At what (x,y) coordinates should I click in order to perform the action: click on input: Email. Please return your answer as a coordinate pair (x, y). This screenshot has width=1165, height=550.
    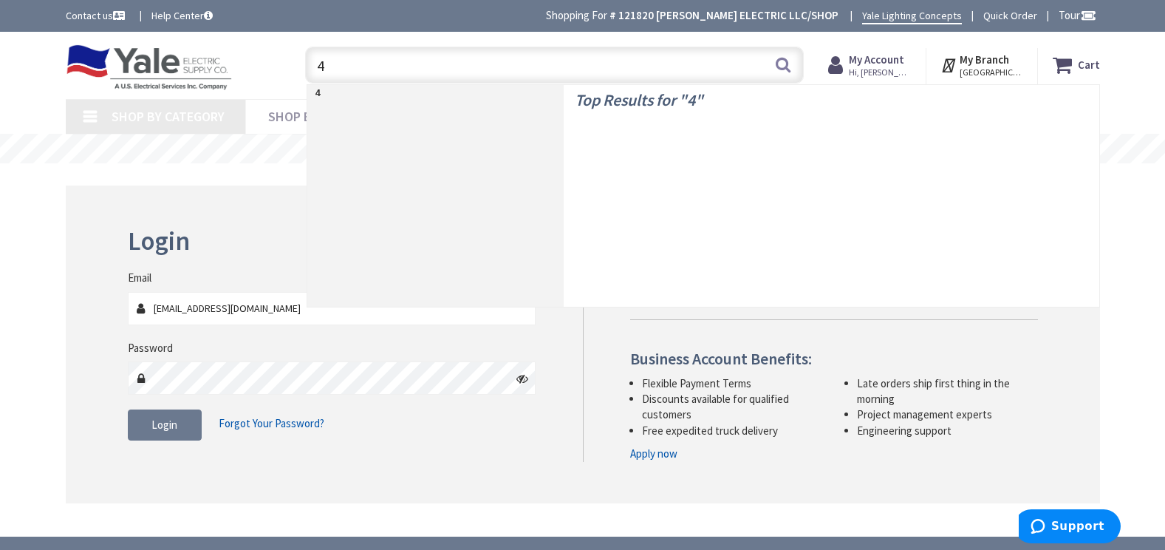
    Looking at the image, I should click on (332, 308).